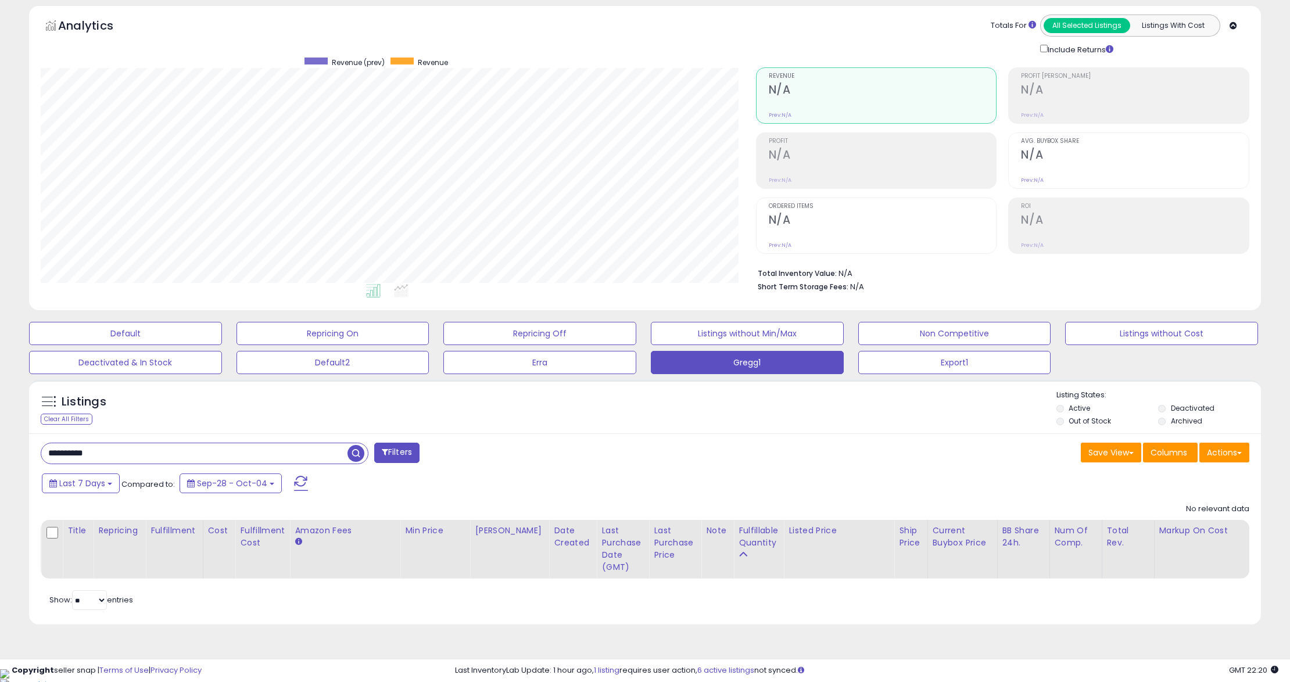 This screenshot has width=1290, height=682. Describe the element at coordinates (1162, 334) in the screenshot. I see `button: Listings without Cost` at that location.